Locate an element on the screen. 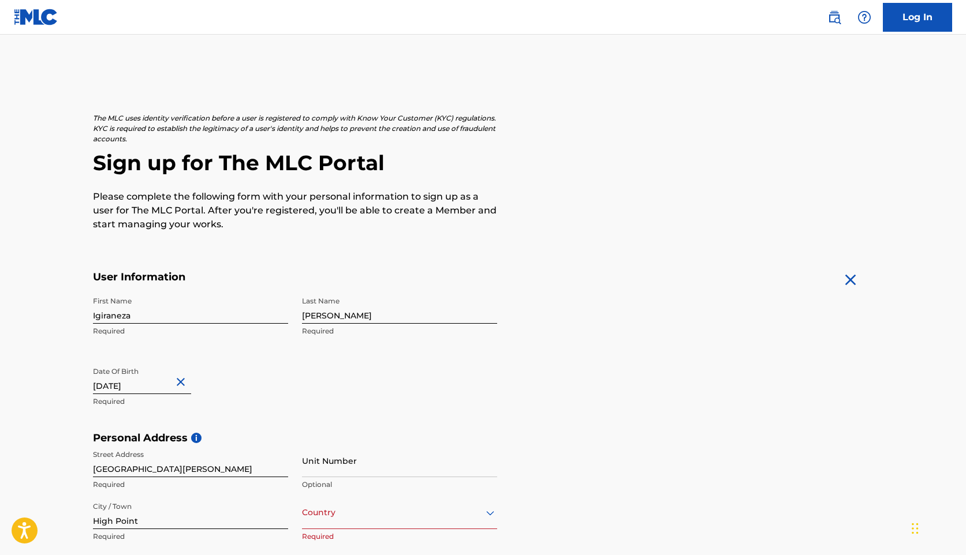 This screenshot has width=966, height=555. a: Log In is located at coordinates (917, 17).